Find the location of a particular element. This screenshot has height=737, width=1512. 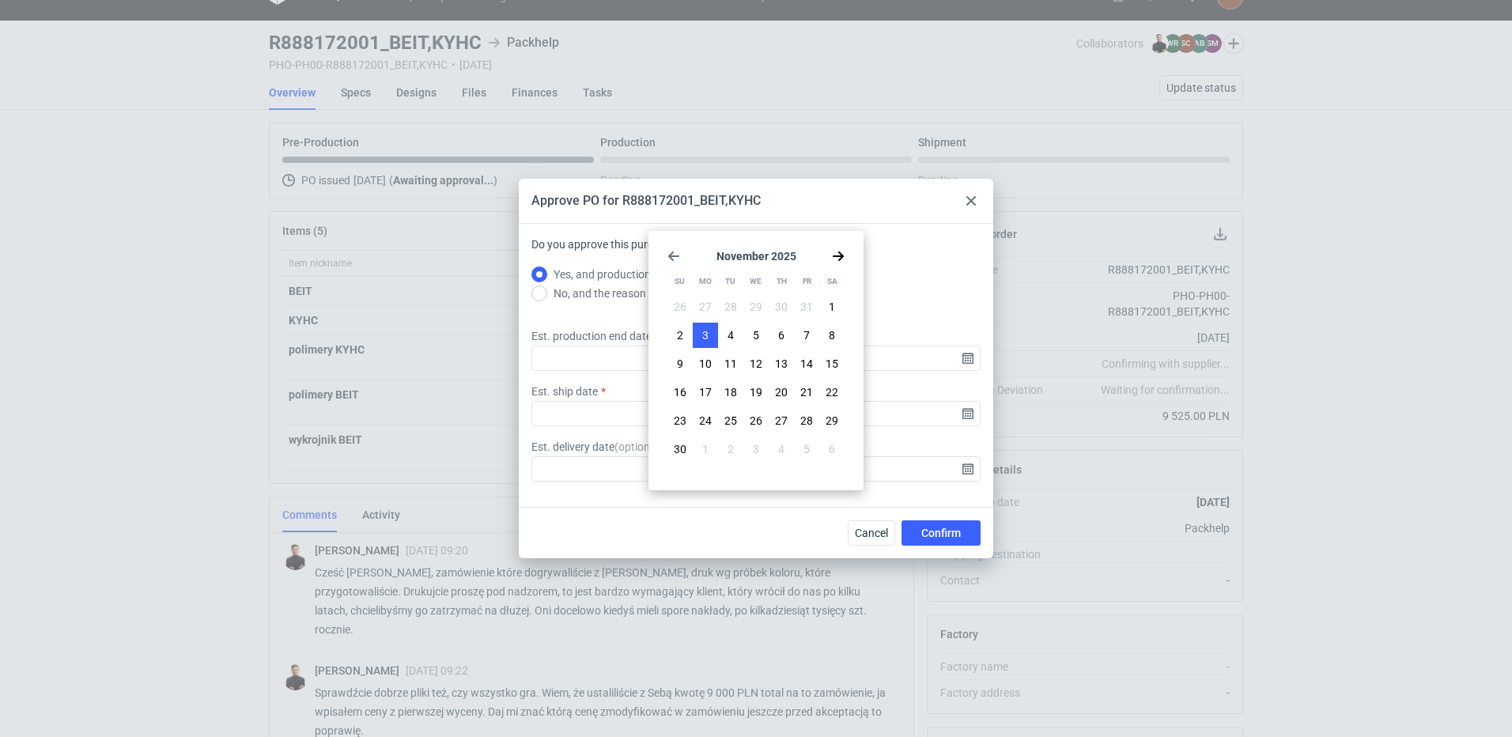

span: 25 is located at coordinates (731, 421).